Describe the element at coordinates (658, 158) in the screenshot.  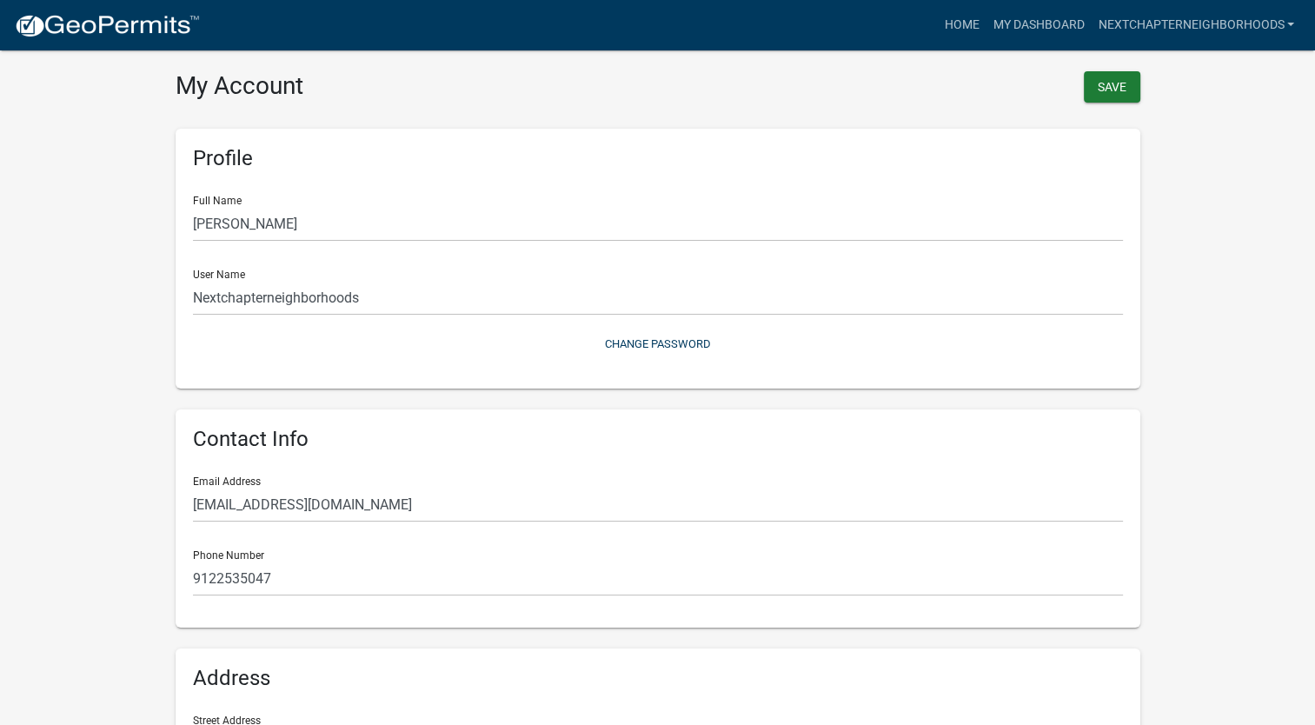
I see `h6: Profile` at that location.